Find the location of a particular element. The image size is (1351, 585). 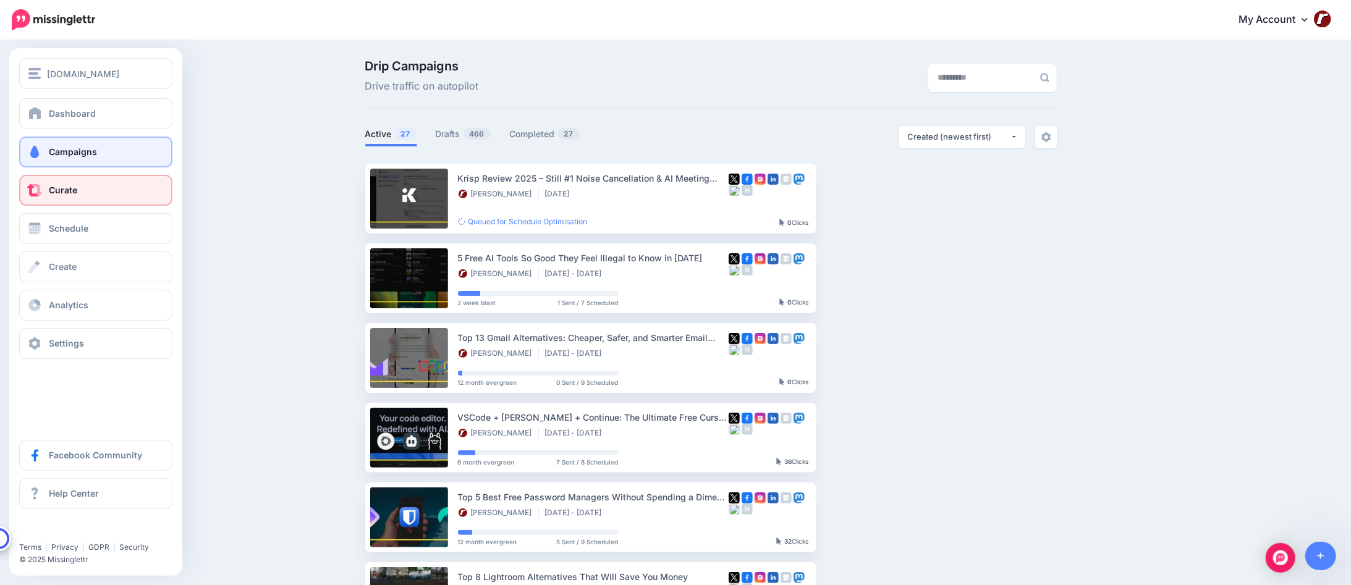

img: Missinglettr is located at coordinates (53, 20).